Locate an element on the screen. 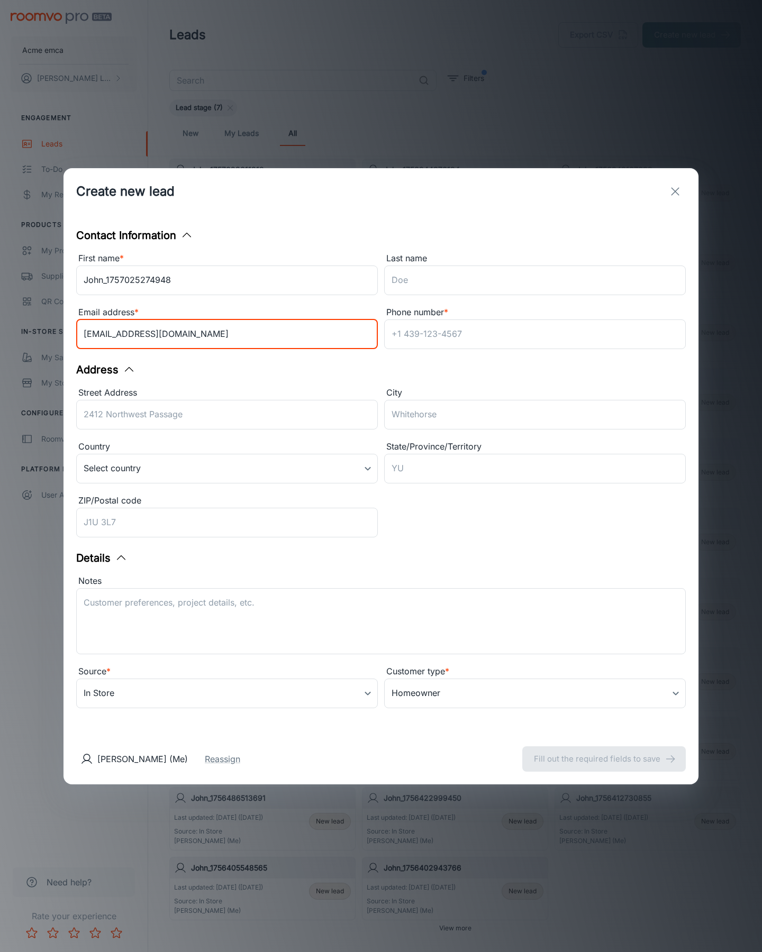 This screenshot has height=952, width=762. input: myname@example.com is located at coordinates (227, 334).